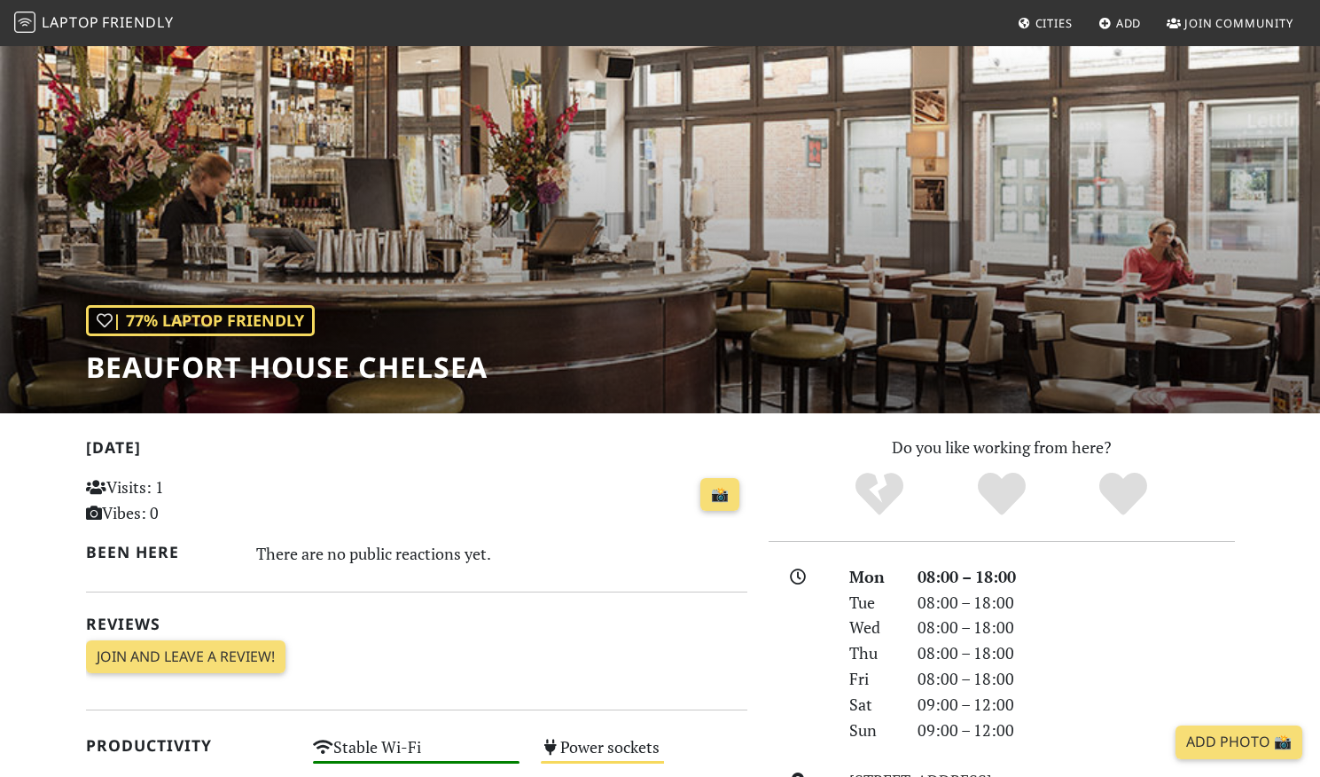  Describe the element at coordinates (872, 730) in the screenshot. I see `div: Sun` at that location.